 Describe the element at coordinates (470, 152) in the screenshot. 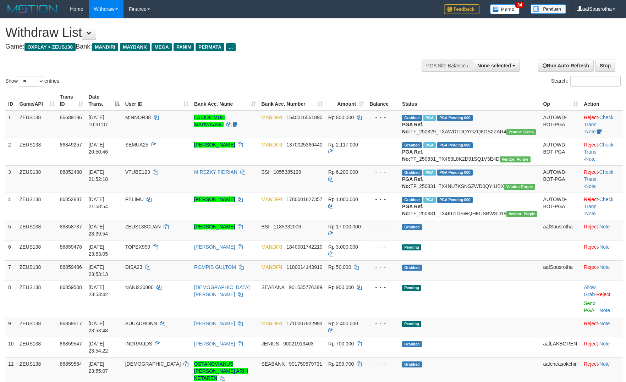

I see `td: TF_250831_TX483L8K2D91SQ1V3E4D` at that location.